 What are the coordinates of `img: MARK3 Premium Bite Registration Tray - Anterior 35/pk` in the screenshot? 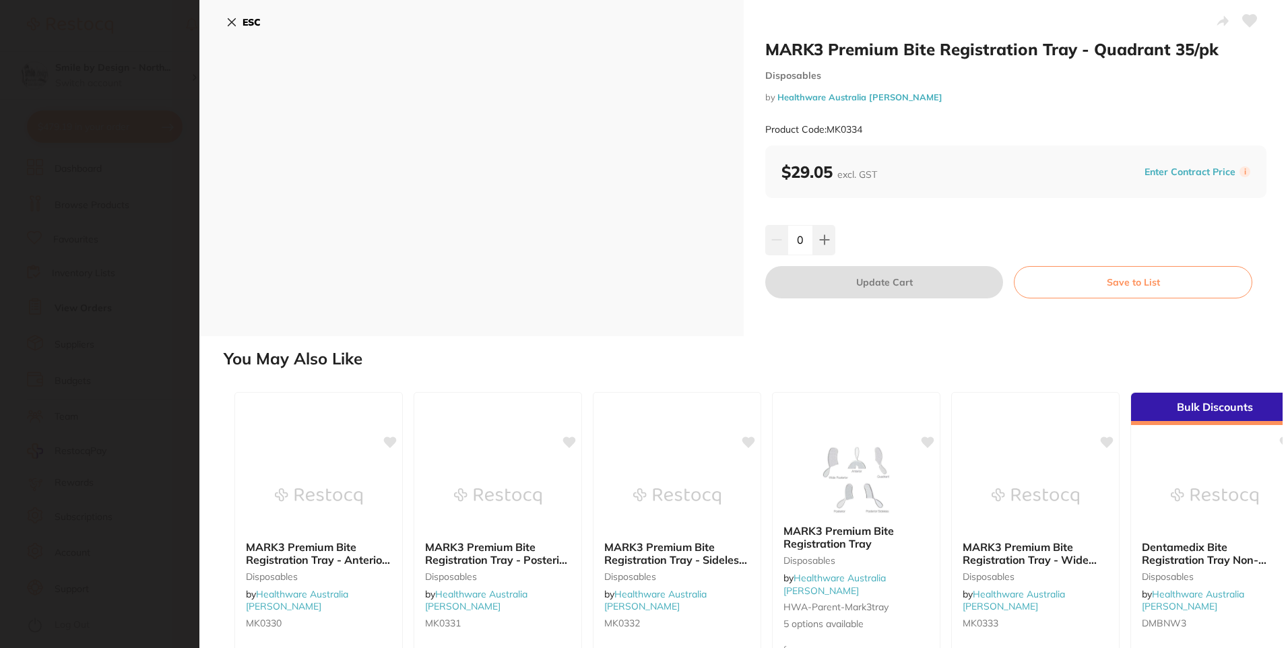 It's located at (319, 497).